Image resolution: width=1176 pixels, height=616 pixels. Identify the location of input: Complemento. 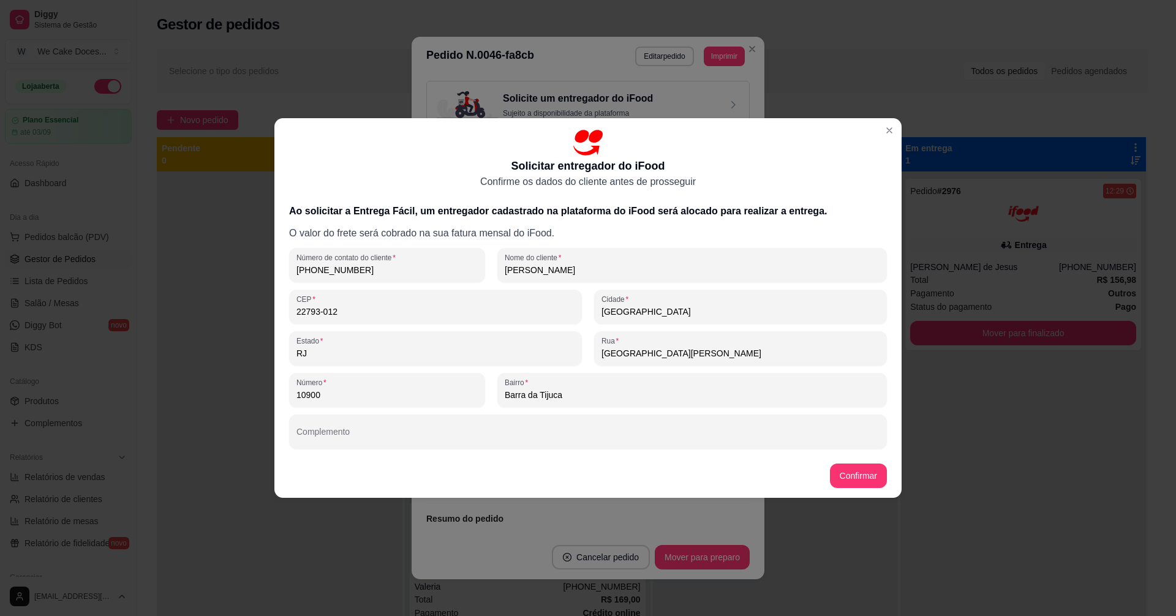
(588, 437).